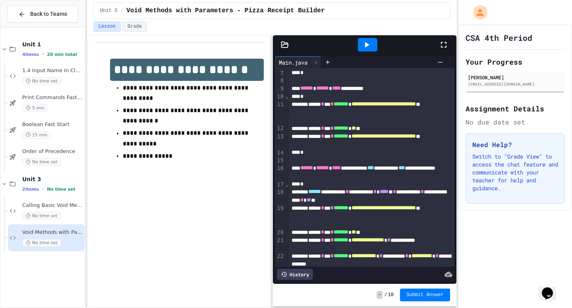  I want to click on span: Back to Teams, so click(48, 14).